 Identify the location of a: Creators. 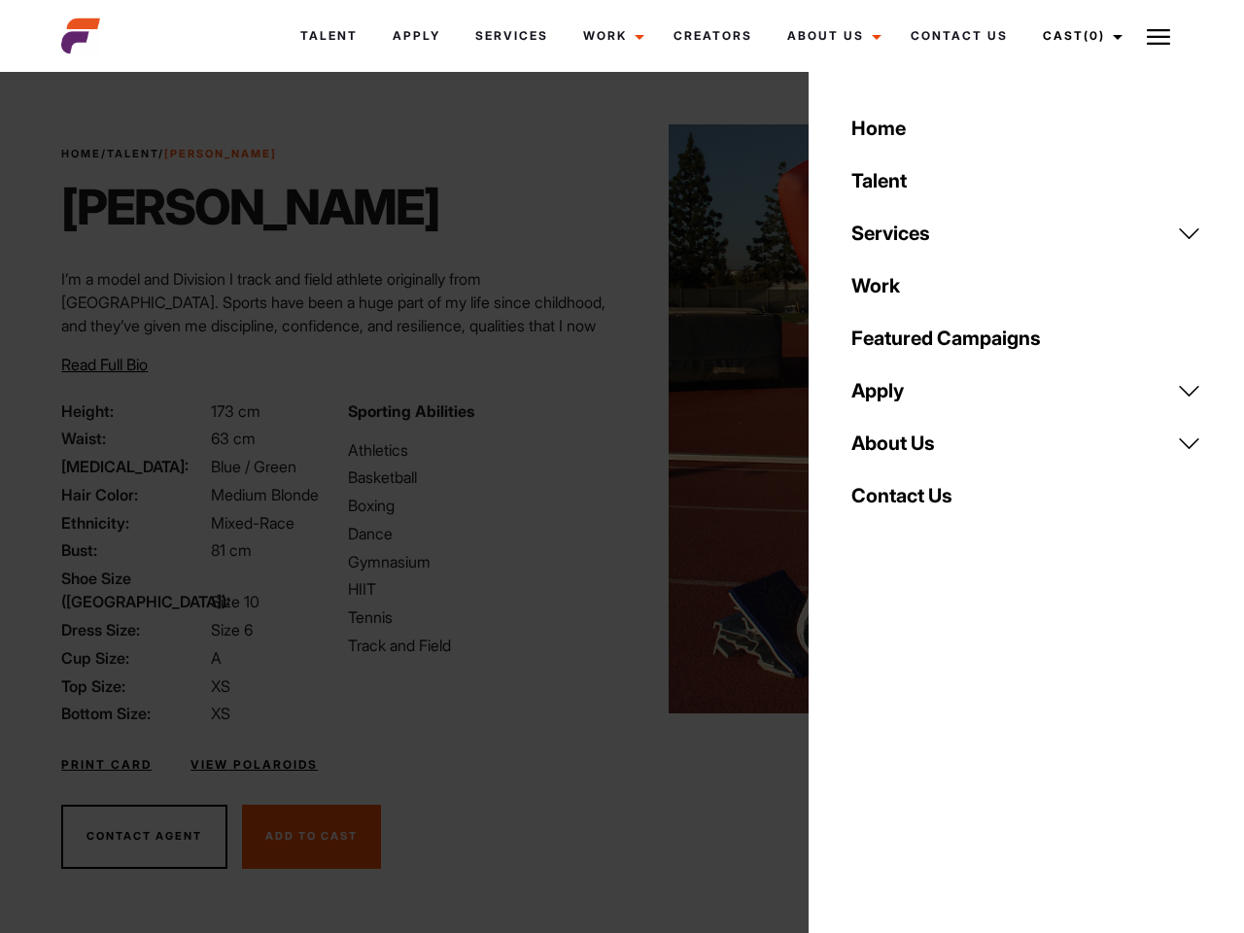
(712, 36).